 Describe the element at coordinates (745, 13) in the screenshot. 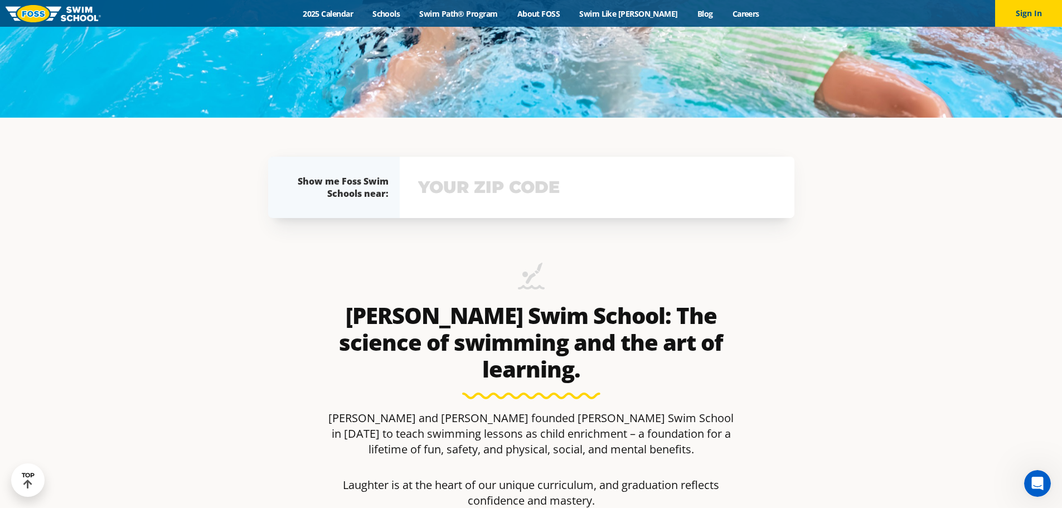

I see `a: Careers` at that location.